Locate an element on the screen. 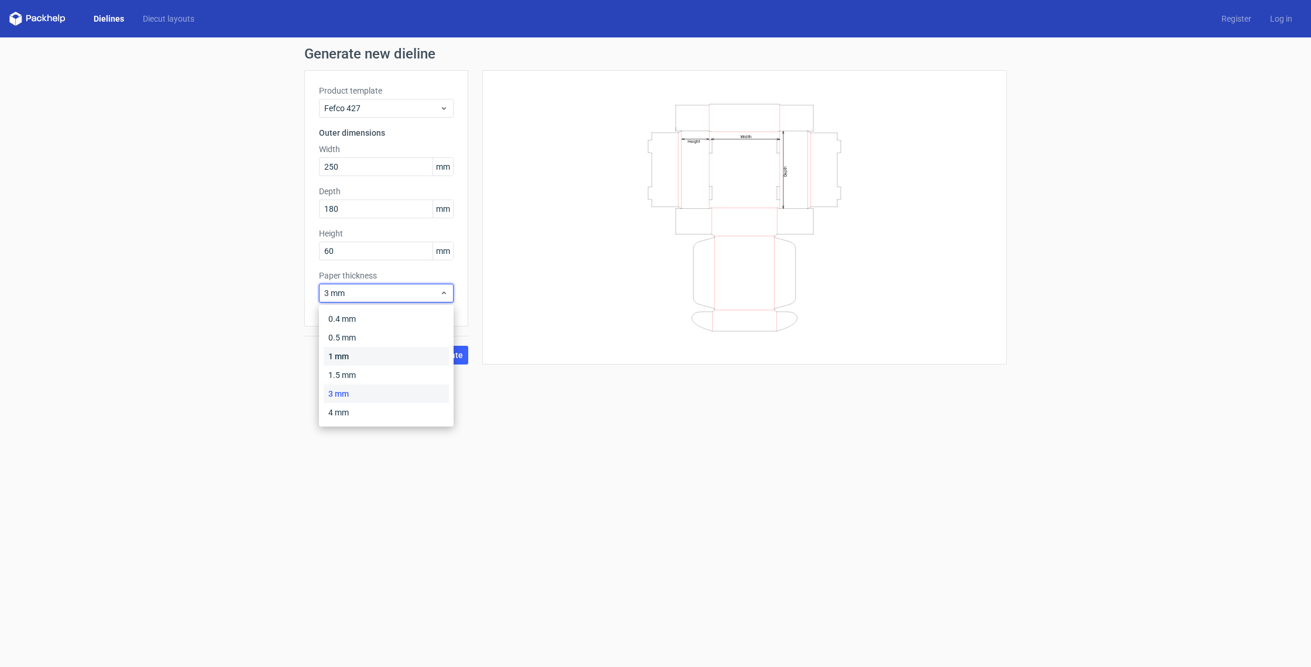 The height and width of the screenshot is (667, 1311). span: 3 mm is located at coordinates (382, 293).